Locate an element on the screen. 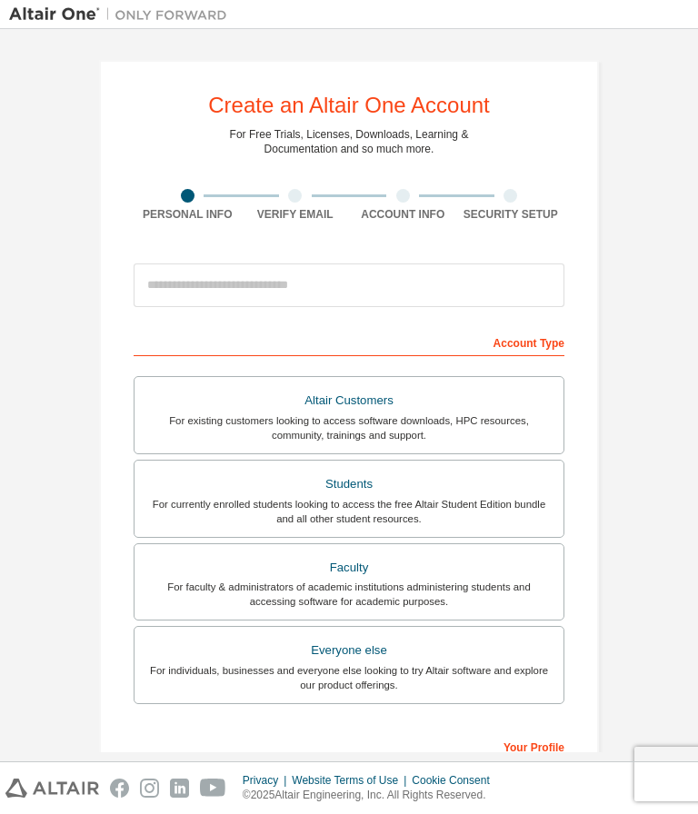  img: instagram.svg is located at coordinates (149, 788).